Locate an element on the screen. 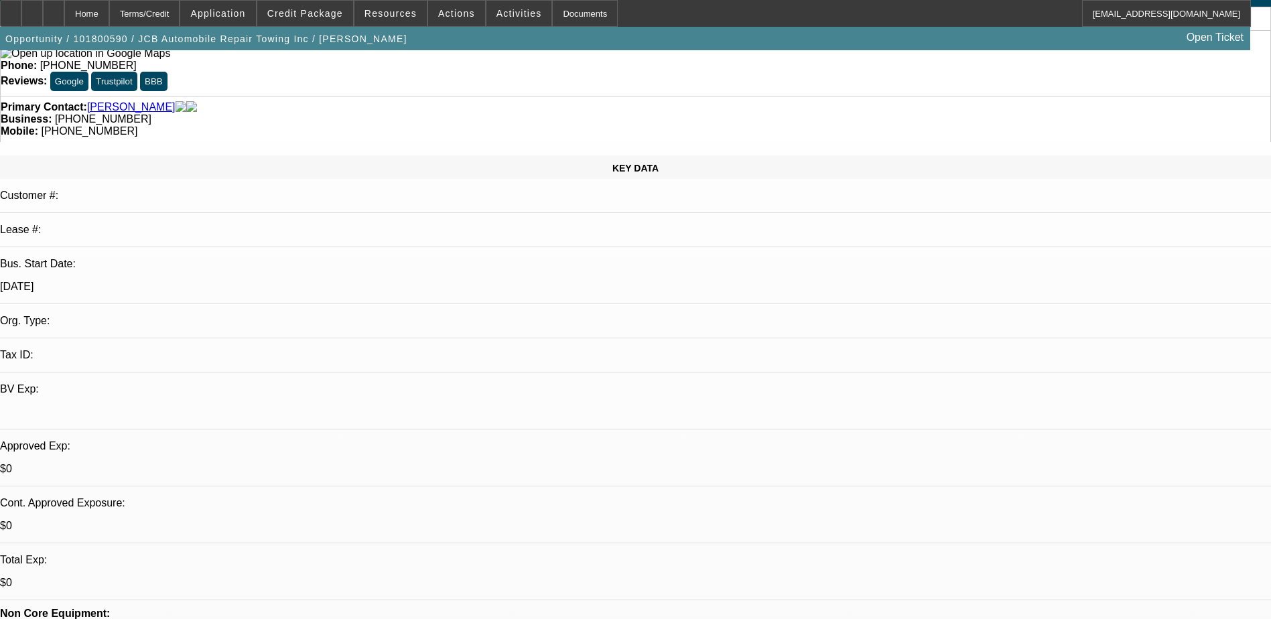 The height and width of the screenshot is (619, 1271). strong: Primary Contact: is located at coordinates (44, 107).